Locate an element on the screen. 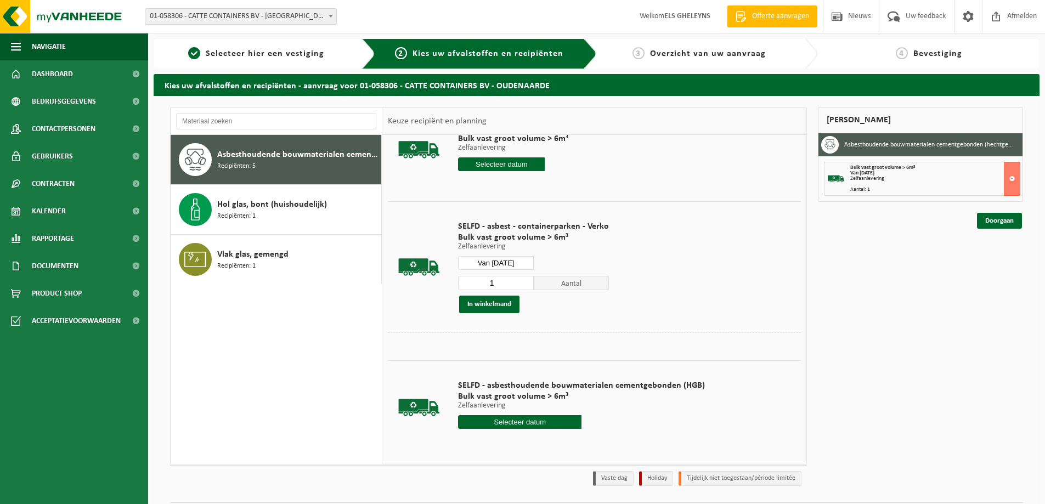 This screenshot has height=504, width=1045. span: Offerte aanvragen is located at coordinates (781, 16).